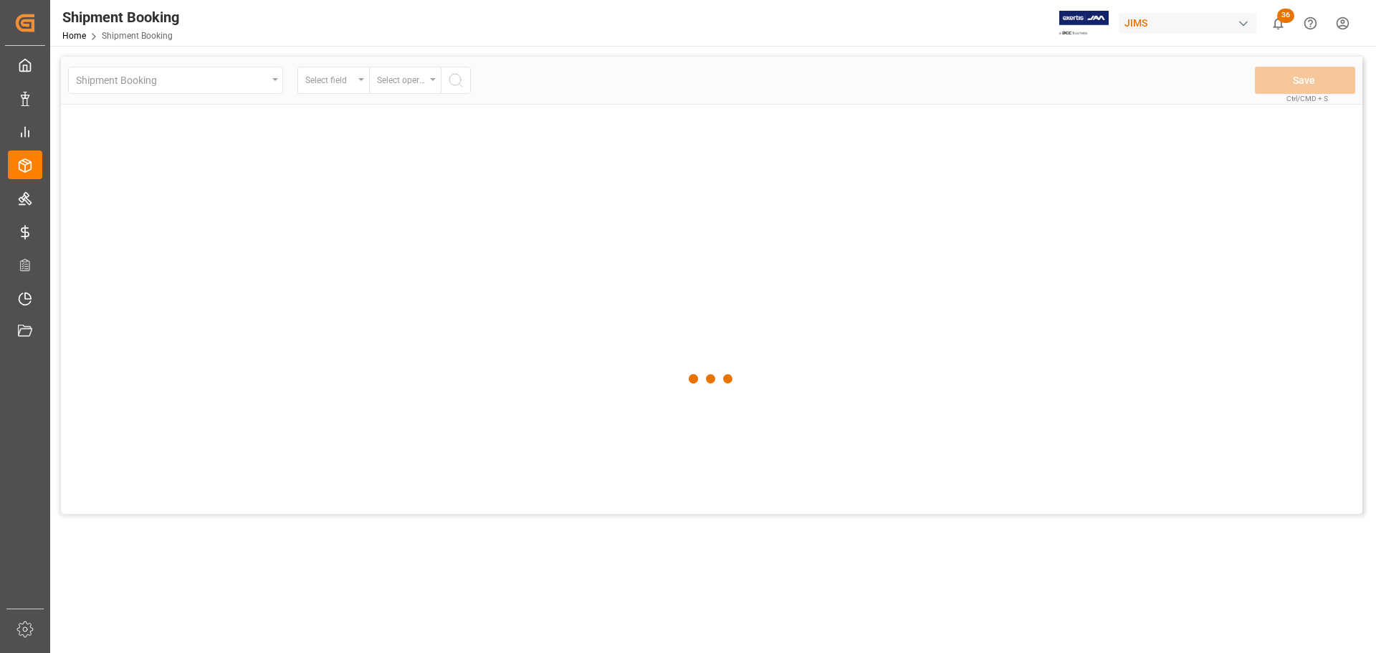  What do you see at coordinates (1191, 23) in the screenshot?
I see `button: JIMS` at bounding box center [1191, 23].